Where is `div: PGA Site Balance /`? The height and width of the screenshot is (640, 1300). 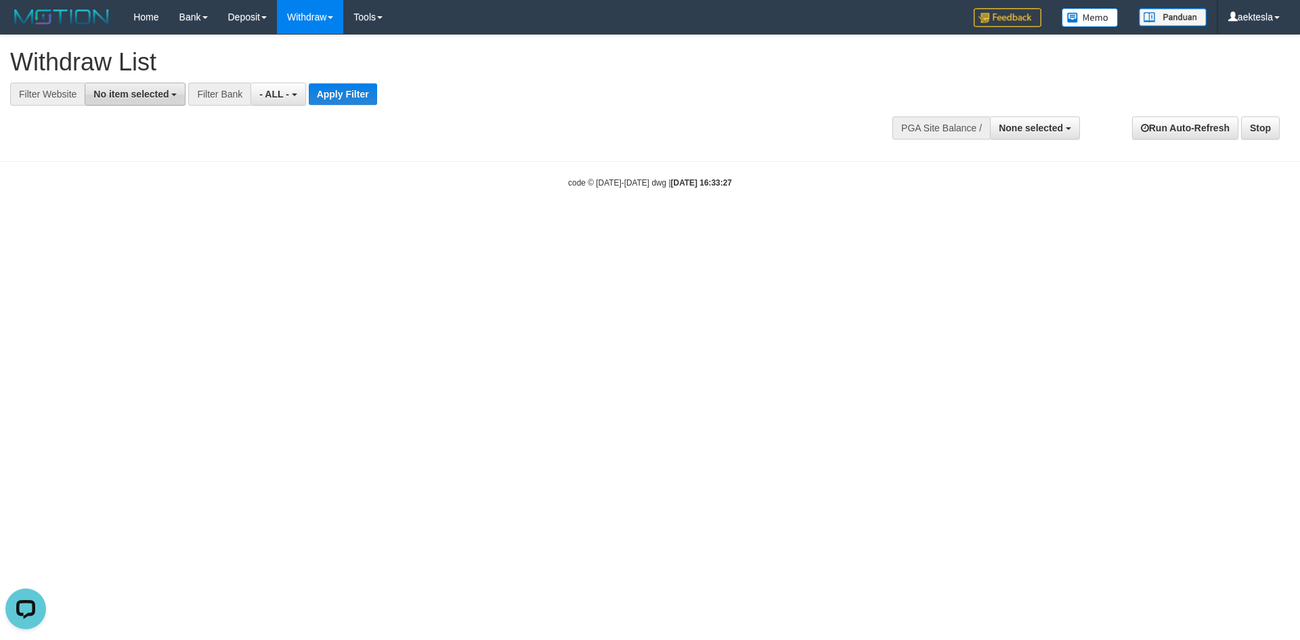
div: PGA Site Balance / is located at coordinates (941, 128).